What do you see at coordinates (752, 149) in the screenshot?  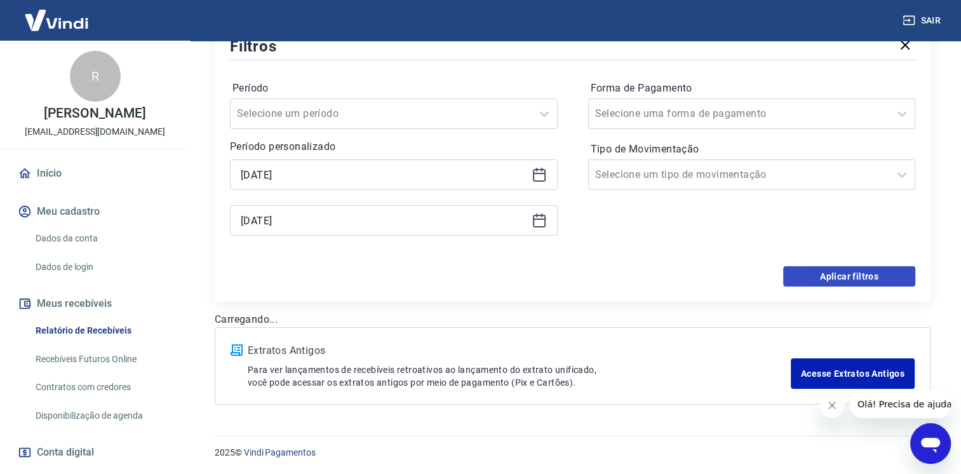 I see `label: Tipo de Movimentação` at bounding box center [752, 149].